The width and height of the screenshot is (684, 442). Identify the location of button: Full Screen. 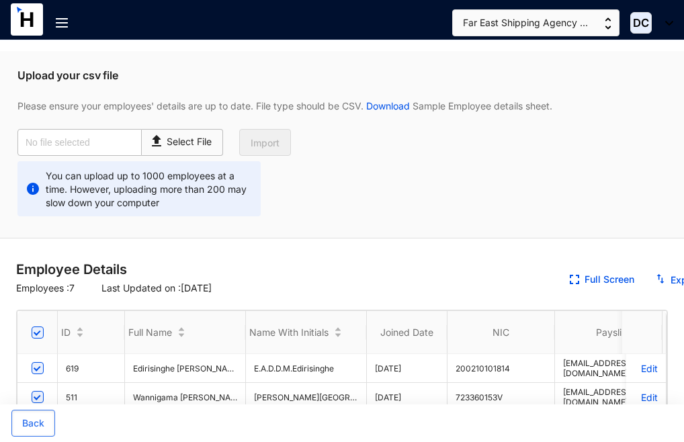
(602, 280).